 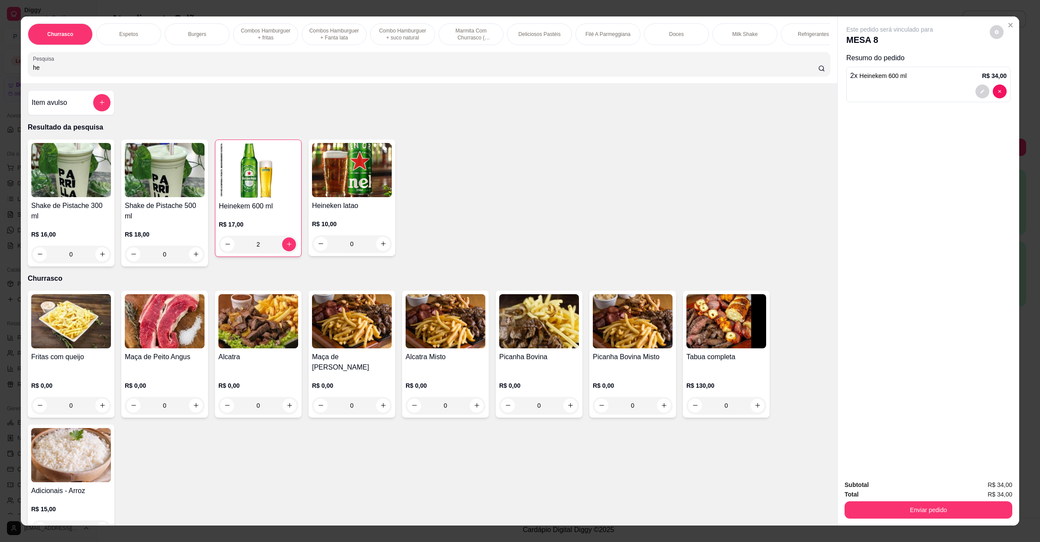 What do you see at coordinates (352, 224) in the screenshot?
I see `p: R$ 10,00` at bounding box center [352, 224].